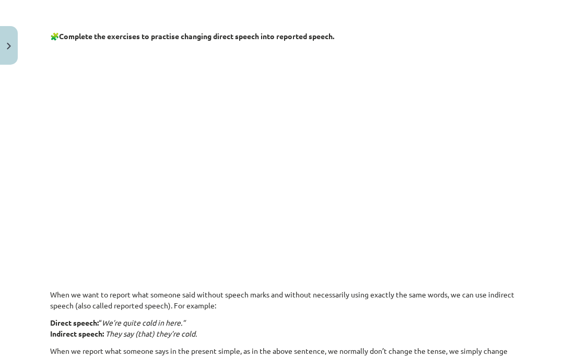 The height and width of the screenshot is (358, 565). What do you see at coordinates (283, 301) in the screenshot?
I see `p: When we want to report what someone said without speech marks and without necessarily using exact...` at bounding box center [283, 301].